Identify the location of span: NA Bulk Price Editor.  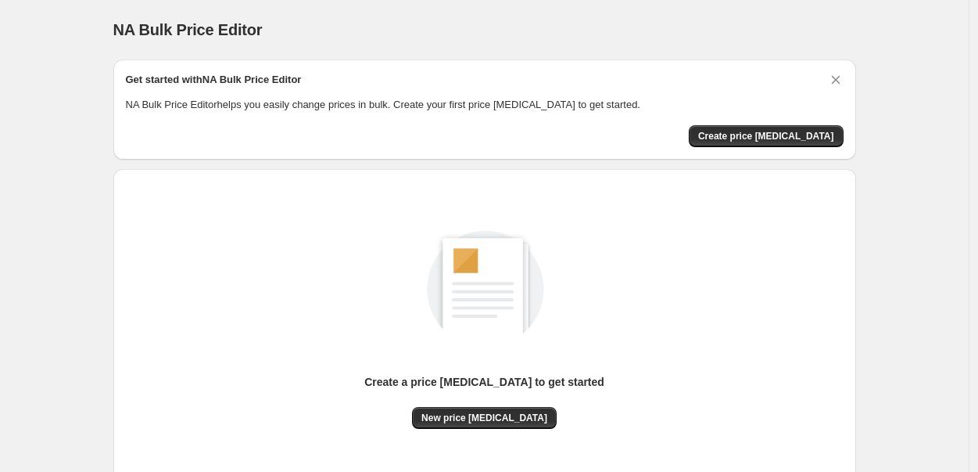
(188, 30).